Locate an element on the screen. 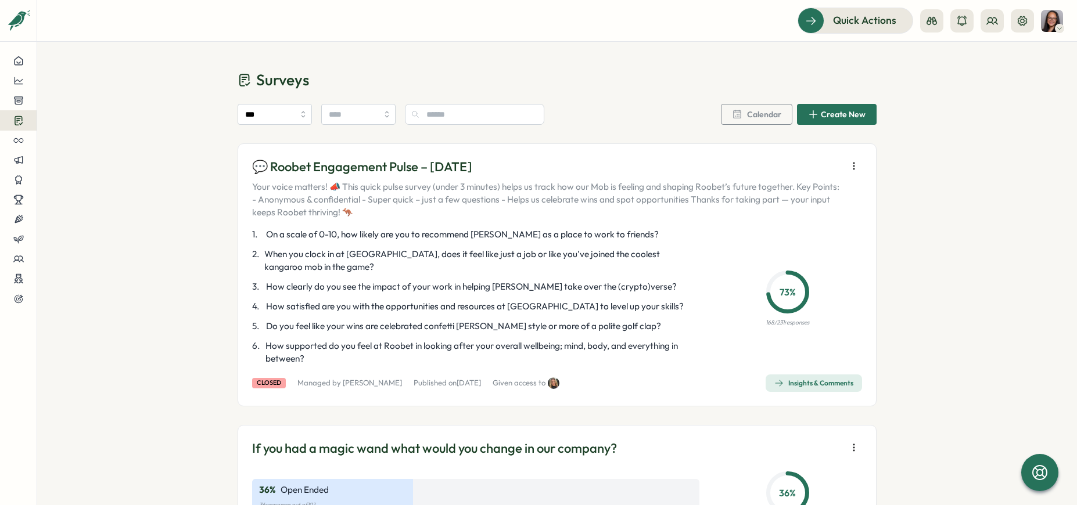 The image size is (1077, 505). p: Managed by is located at coordinates (350, 383).